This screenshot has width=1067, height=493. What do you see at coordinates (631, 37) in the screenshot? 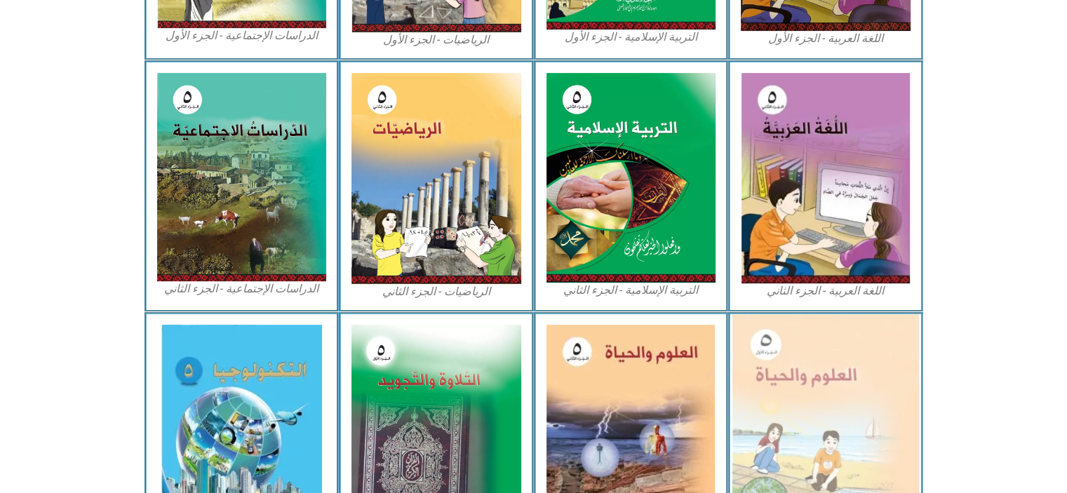
I see `figcaption: التربية الإسلامية - الجزء الأول` at bounding box center [631, 37].